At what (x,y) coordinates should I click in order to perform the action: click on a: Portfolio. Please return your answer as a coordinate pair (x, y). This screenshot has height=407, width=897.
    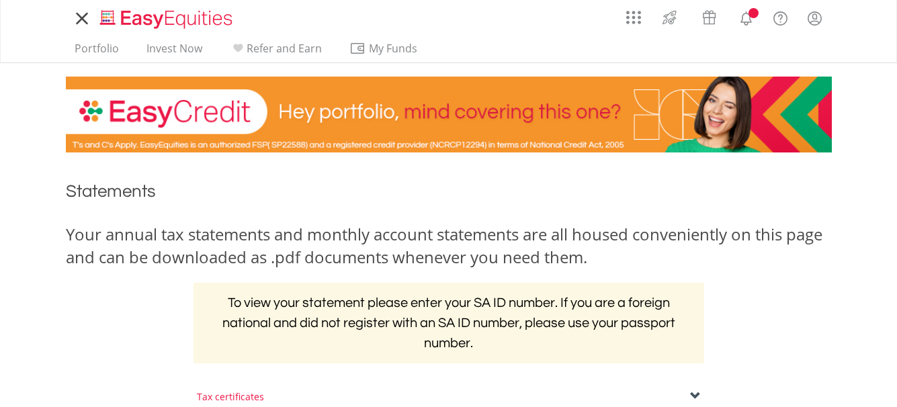
    Looking at the image, I should click on (97, 52).